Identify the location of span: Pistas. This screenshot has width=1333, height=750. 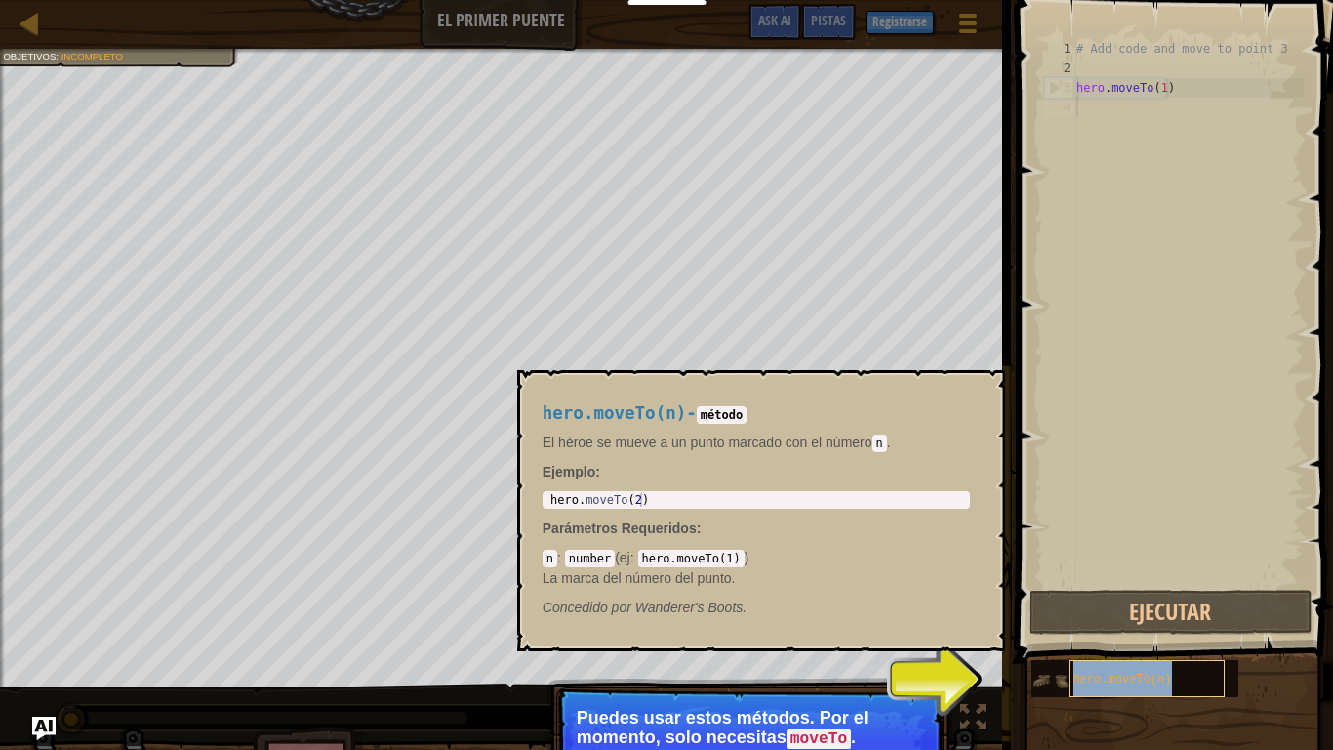
(829, 20).